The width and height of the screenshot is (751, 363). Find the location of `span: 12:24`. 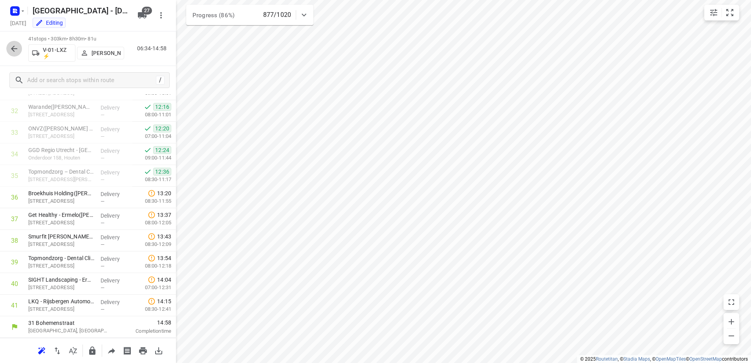

span: 12:24 is located at coordinates (162, 150).